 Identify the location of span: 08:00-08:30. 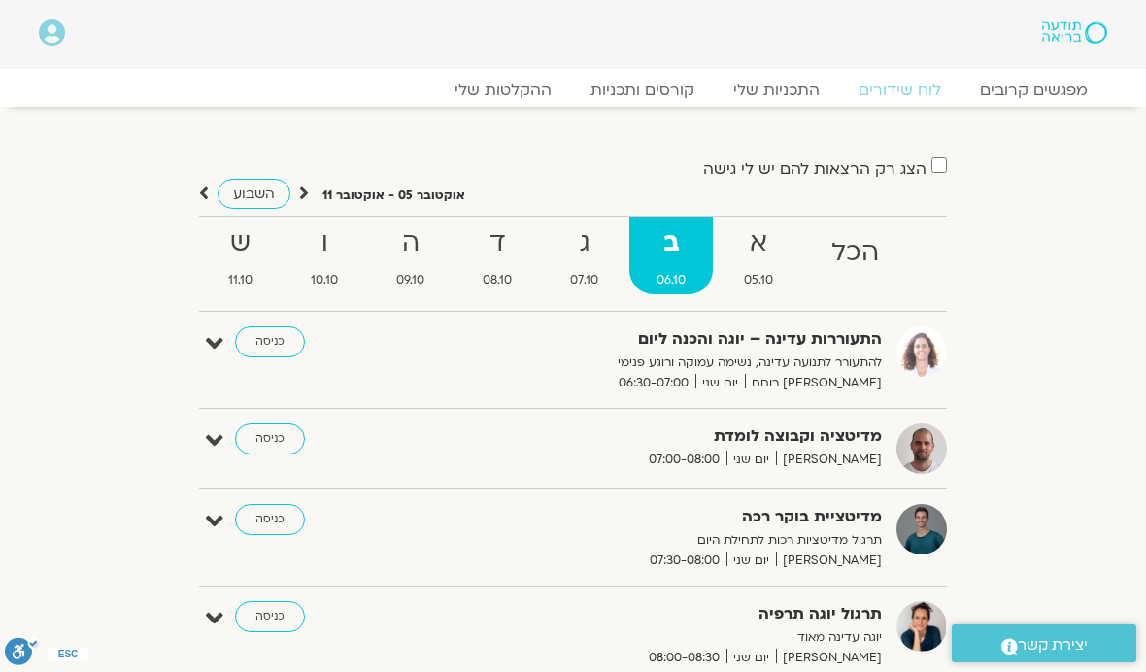
(683, 657).